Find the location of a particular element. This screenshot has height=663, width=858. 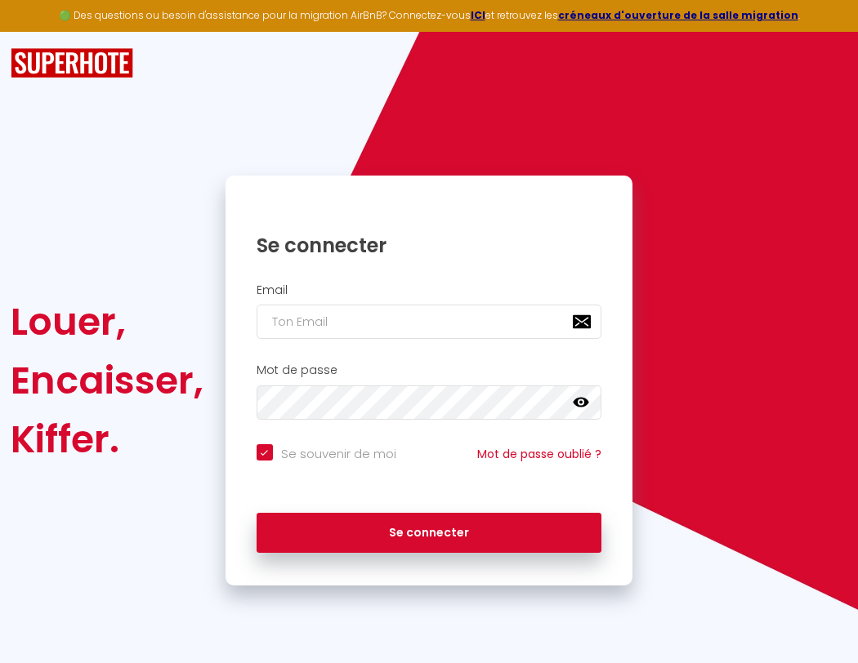

div: Kiffer. is located at coordinates (107, 440).